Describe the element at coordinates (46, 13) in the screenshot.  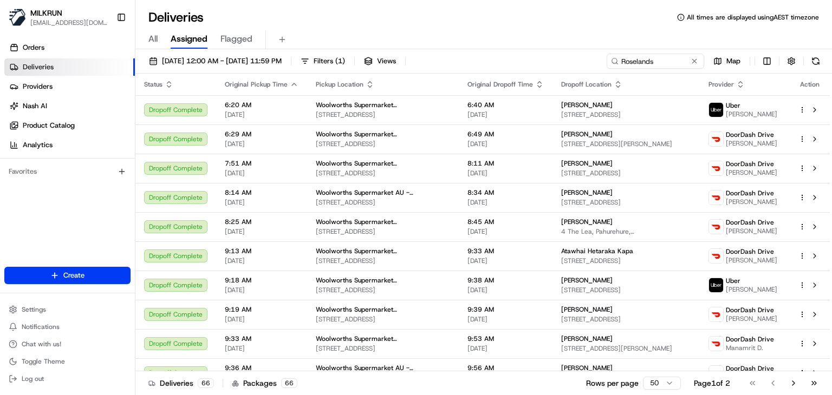
I see `button: MILKRUN` at that location.